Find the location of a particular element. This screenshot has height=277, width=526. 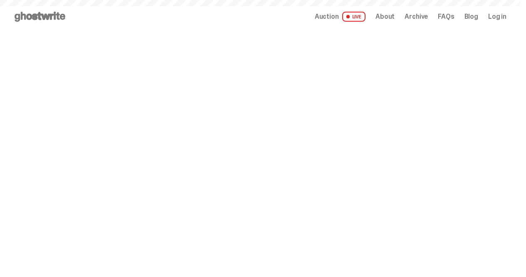

a: Blog is located at coordinates (471, 17).